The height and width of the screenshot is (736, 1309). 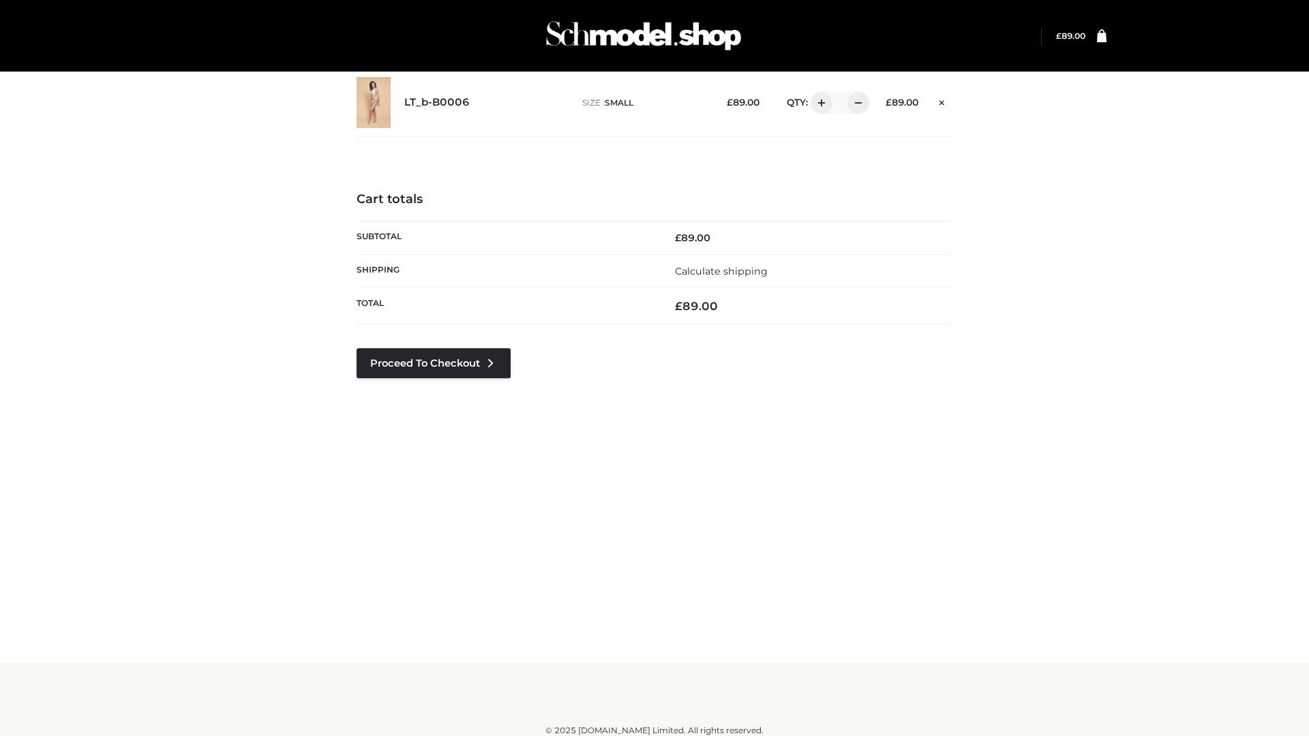 What do you see at coordinates (721, 271) in the screenshot?
I see `a: Calculate shipping` at bounding box center [721, 271].